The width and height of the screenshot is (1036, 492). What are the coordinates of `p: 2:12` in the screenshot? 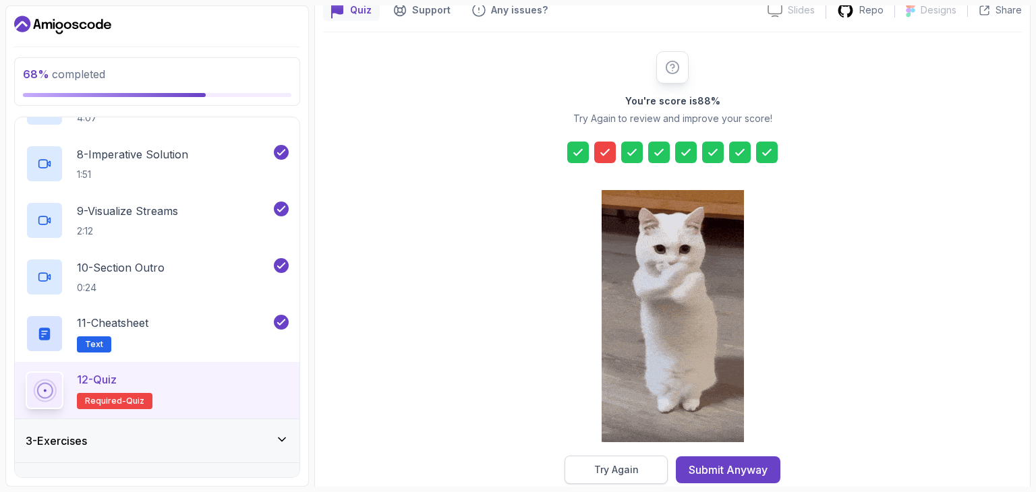 It's located at (127, 231).